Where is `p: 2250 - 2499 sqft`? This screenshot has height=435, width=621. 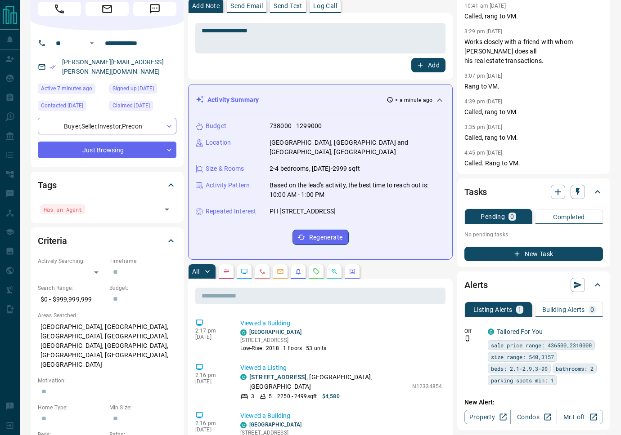 p: 2250 - 2499 sqft is located at coordinates (297, 397).